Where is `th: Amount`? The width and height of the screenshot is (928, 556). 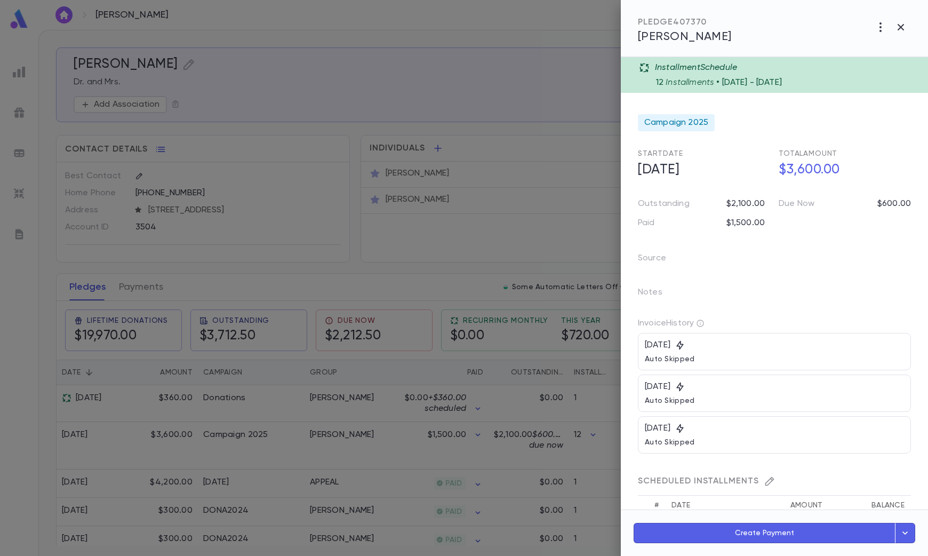 th: Amount is located at coordinates (789, 505).